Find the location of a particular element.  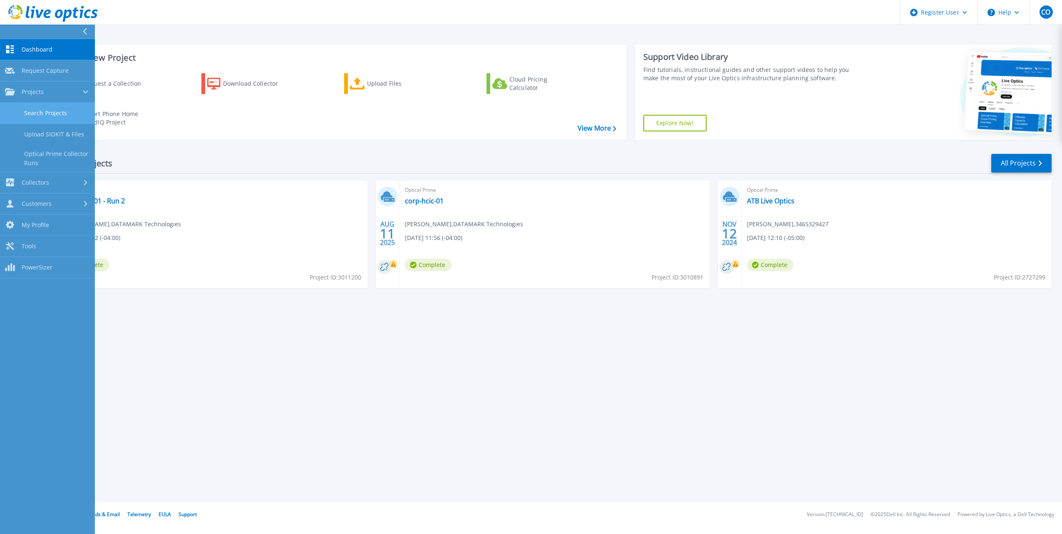

span: Customers is located at coordinates (37, 204).